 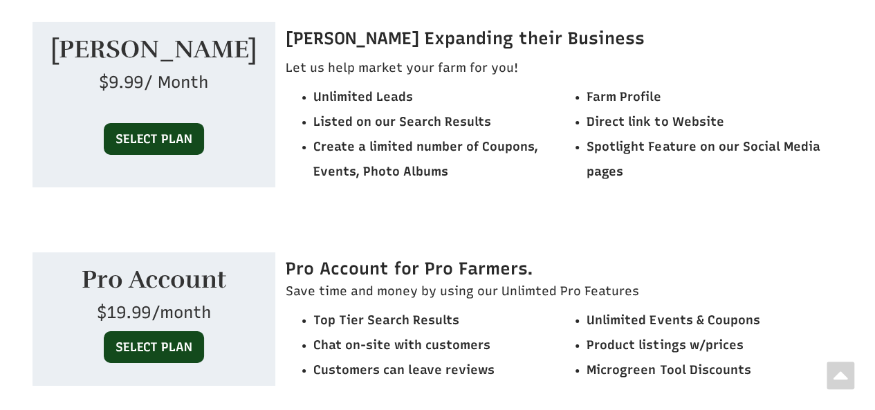 What do you see at coordinates (402, 122) in the screenshot?
I see `span: Listed on our Search Results` at bounding box center [402, 122].